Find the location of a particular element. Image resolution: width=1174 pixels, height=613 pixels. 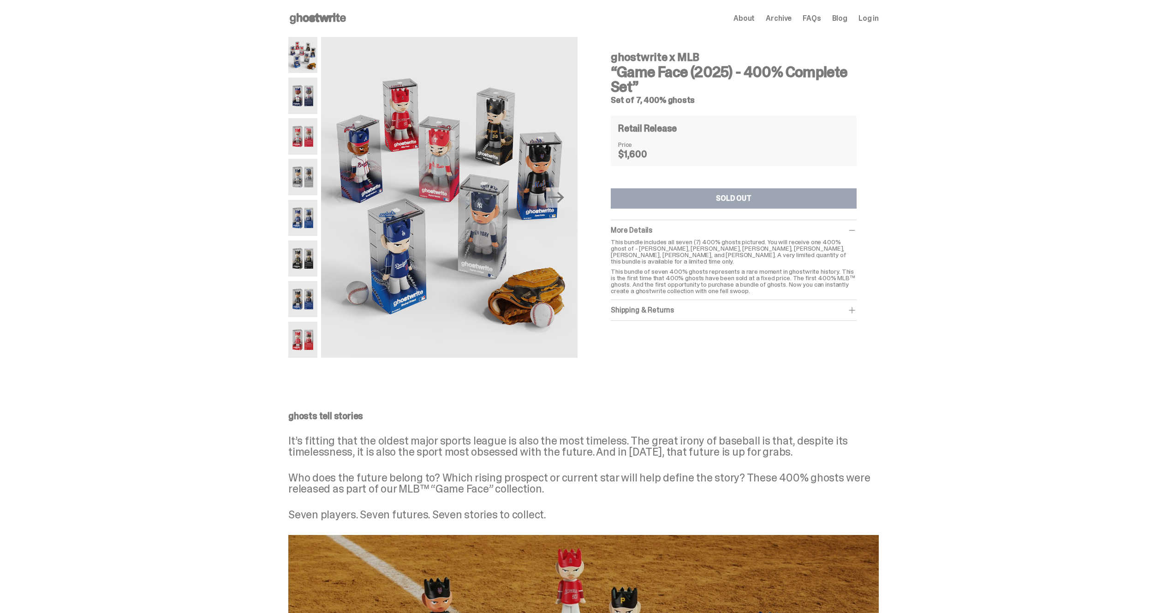

dt: Price is located at coordinates (641, 144).